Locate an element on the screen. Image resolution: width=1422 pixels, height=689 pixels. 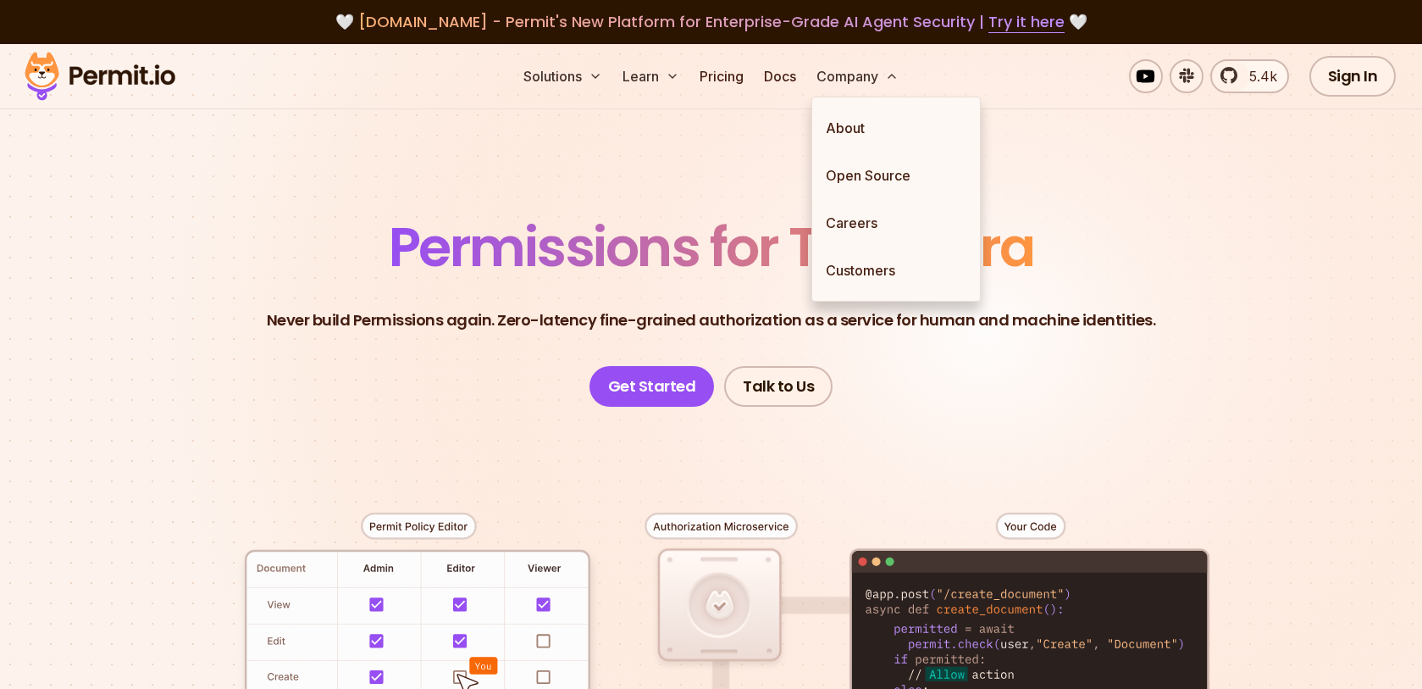
a: Pricing is located at coordinates (722, 76).